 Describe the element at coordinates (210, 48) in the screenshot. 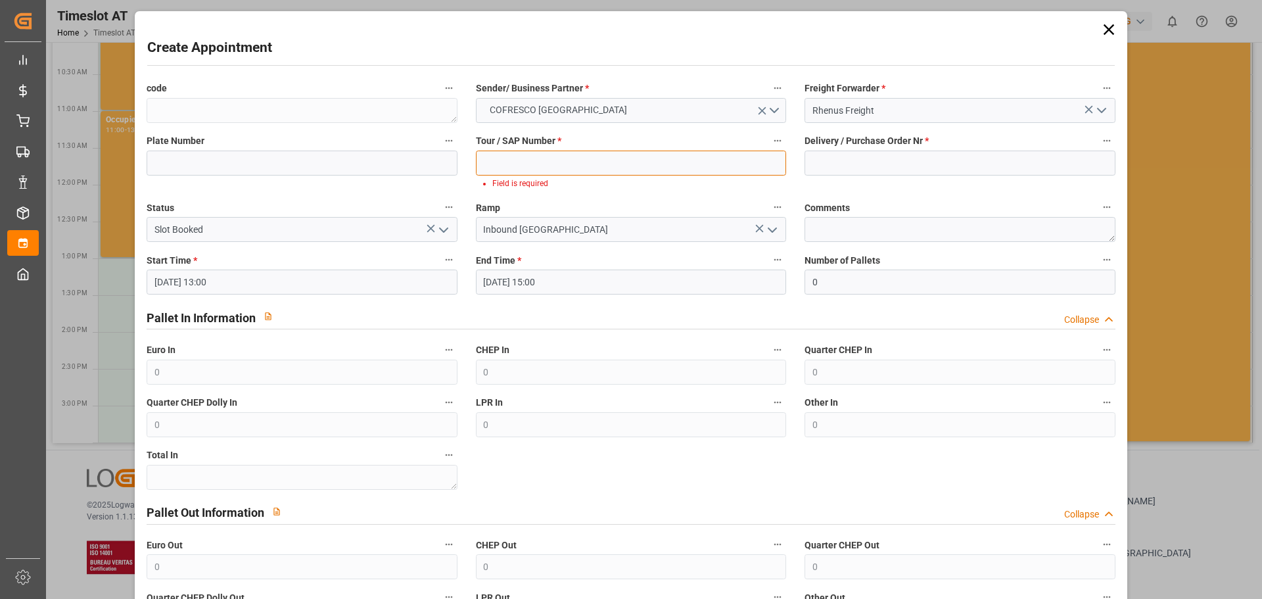

I see `h2: Create Appointment` at that location.